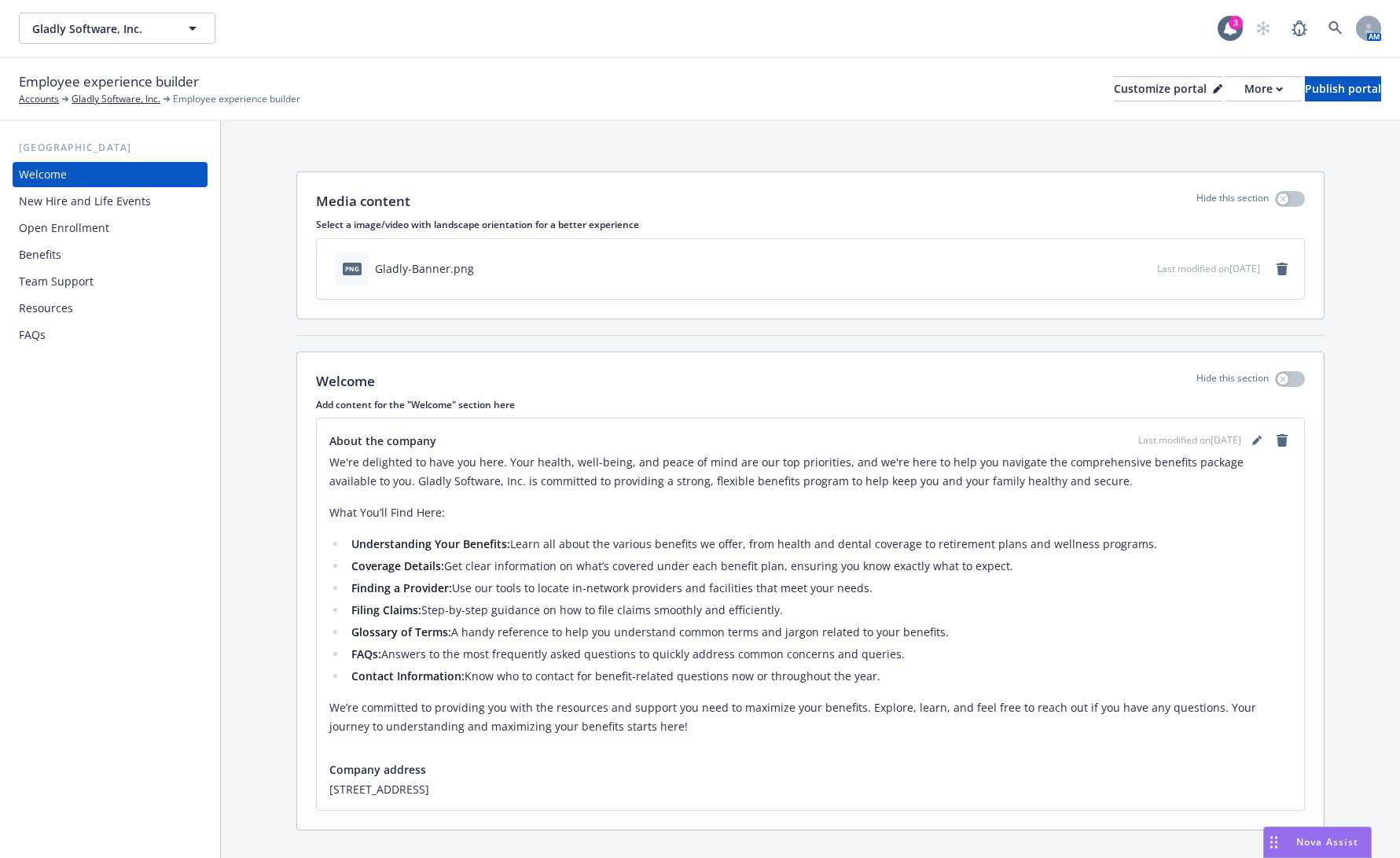 This screenshot has width=1400, height=858. I want to click on span: About the company, so click(383, 440).